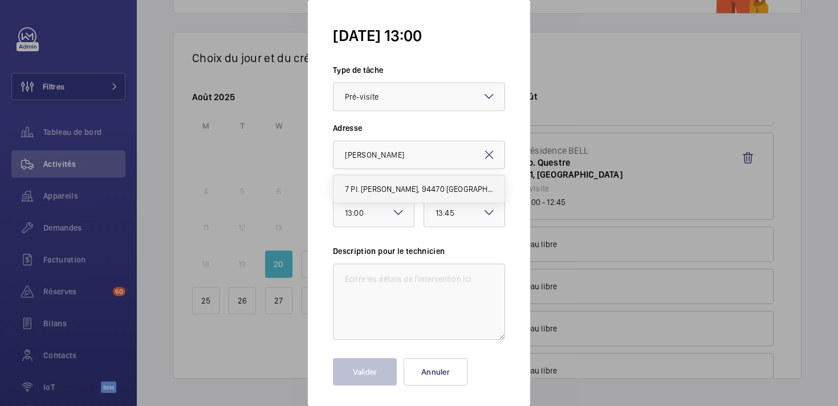  Describe the element at coordinates (419, 70) in the screenshot. I see `label: Type de tâche` at that location.